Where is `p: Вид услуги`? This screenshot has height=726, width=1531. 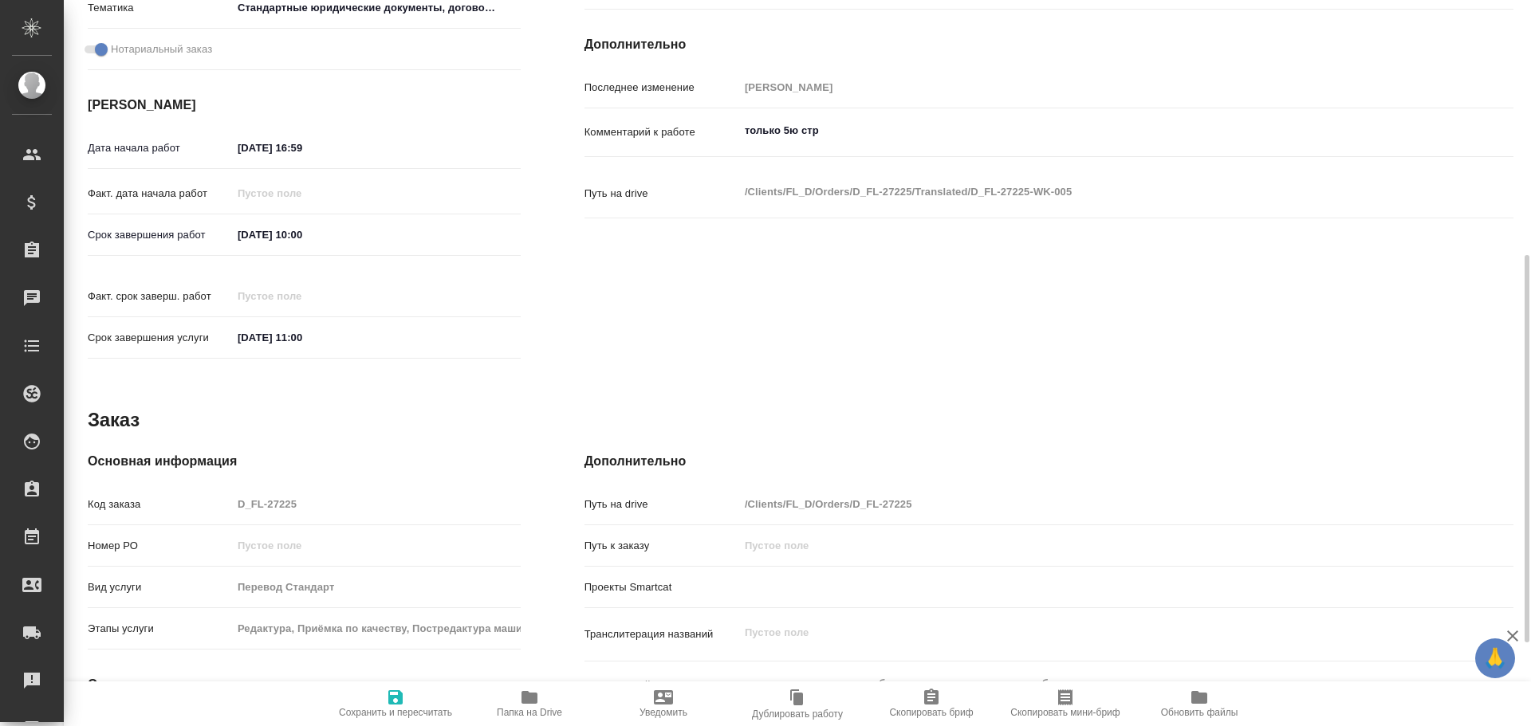 p: Вид услуги is located at coordinates (159, 588).